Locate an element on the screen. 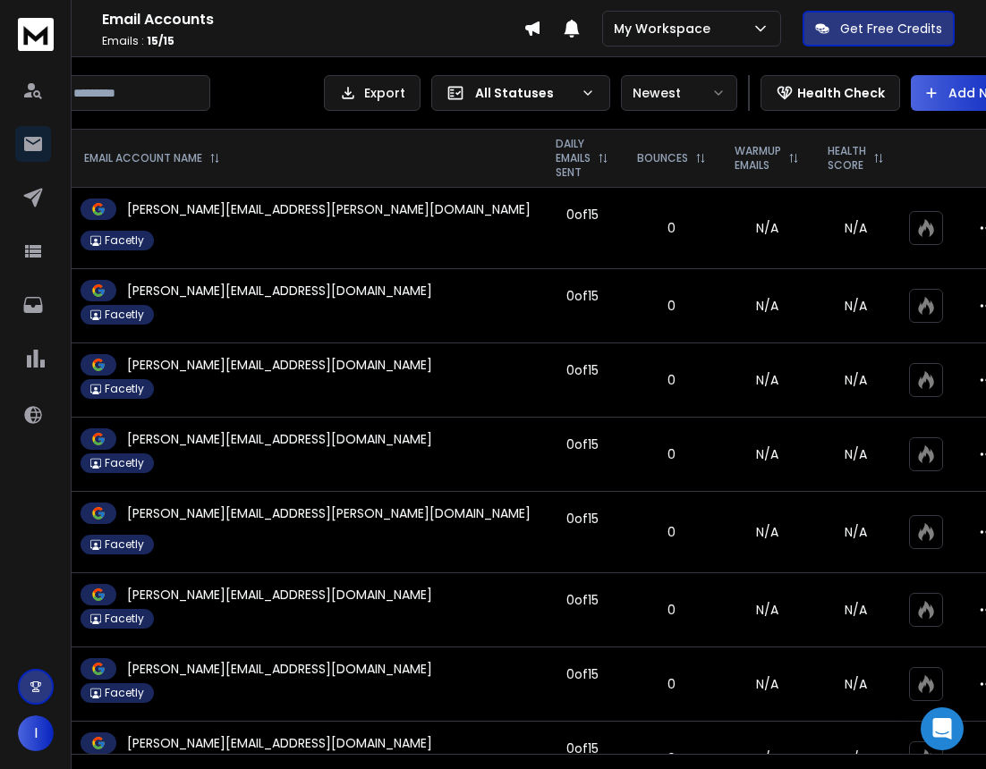 The height and width of the screenshot is (769, 986). button: I is located at coordinates (36, 733).